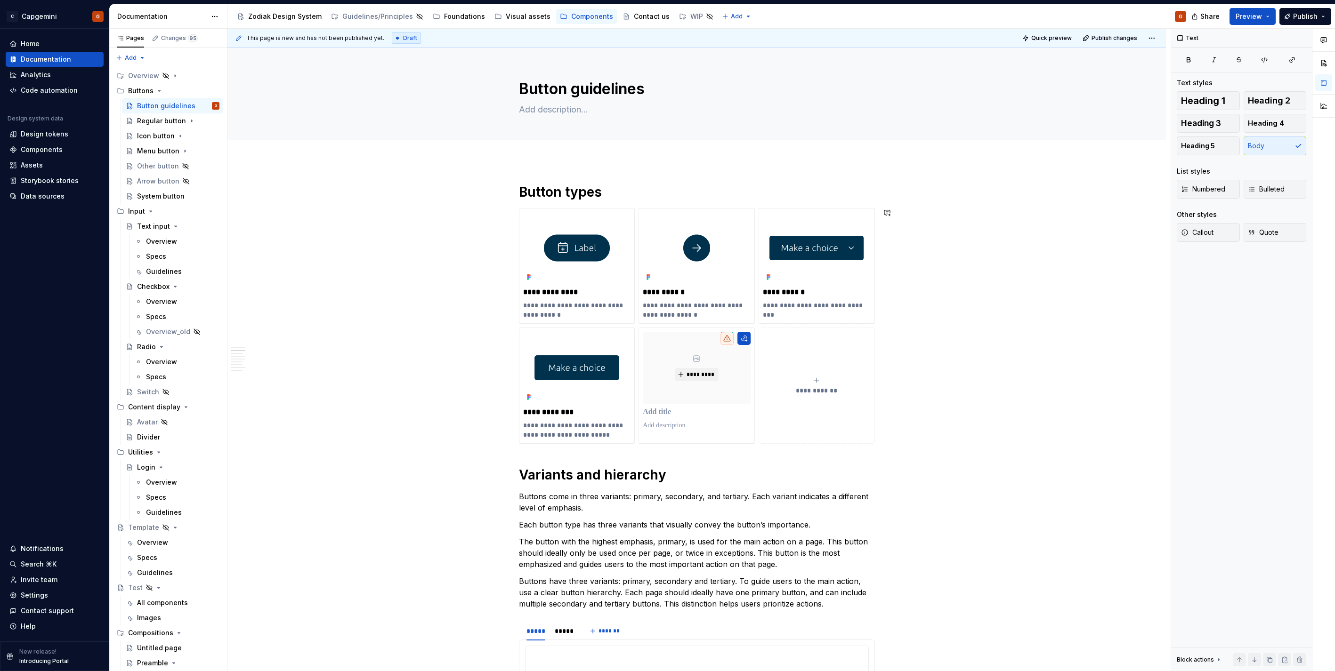 This screenshot has height=671, width=1335. I want to click on a: System button, so click(172, 196).